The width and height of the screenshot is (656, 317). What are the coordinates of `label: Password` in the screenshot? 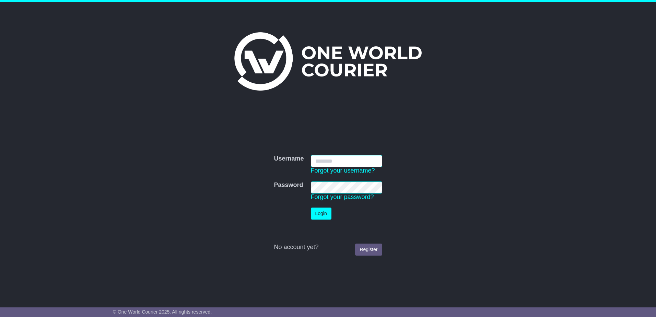 It's located at (288, 185).